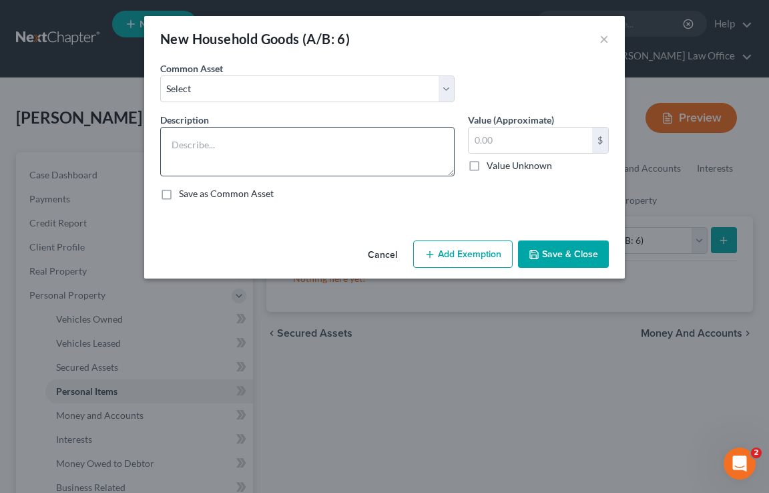 This screenshot has height=493, width=769. I want to click on span: 2, so click(757, 453).